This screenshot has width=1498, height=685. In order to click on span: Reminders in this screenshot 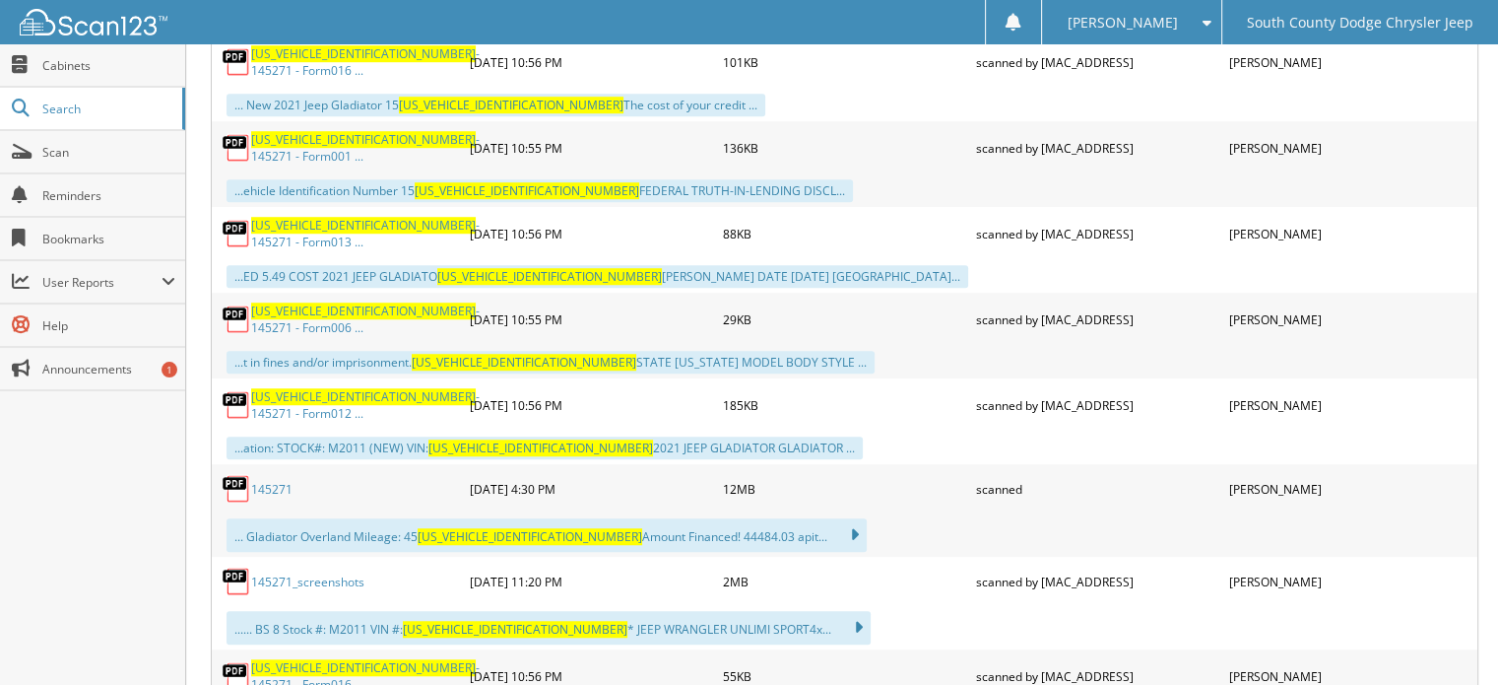, I will do `click(108, 195)`.